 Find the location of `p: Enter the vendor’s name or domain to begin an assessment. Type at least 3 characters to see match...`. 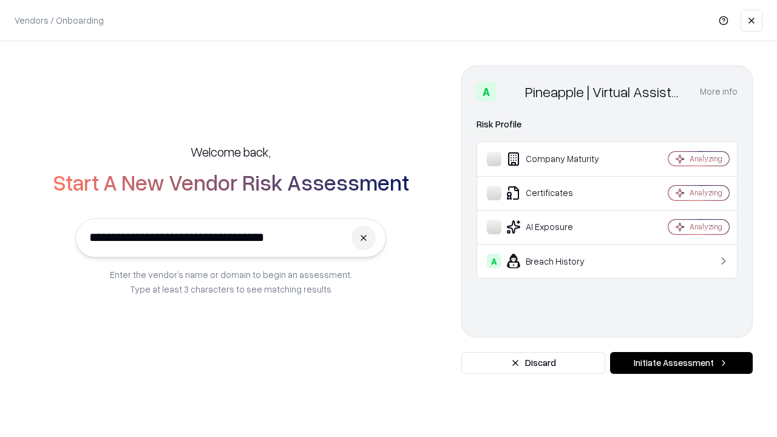

p: Enter the vendor’s name or domain to begin an assessment. Type at least 3 characters to see match... is located at coordinates (231, 282).